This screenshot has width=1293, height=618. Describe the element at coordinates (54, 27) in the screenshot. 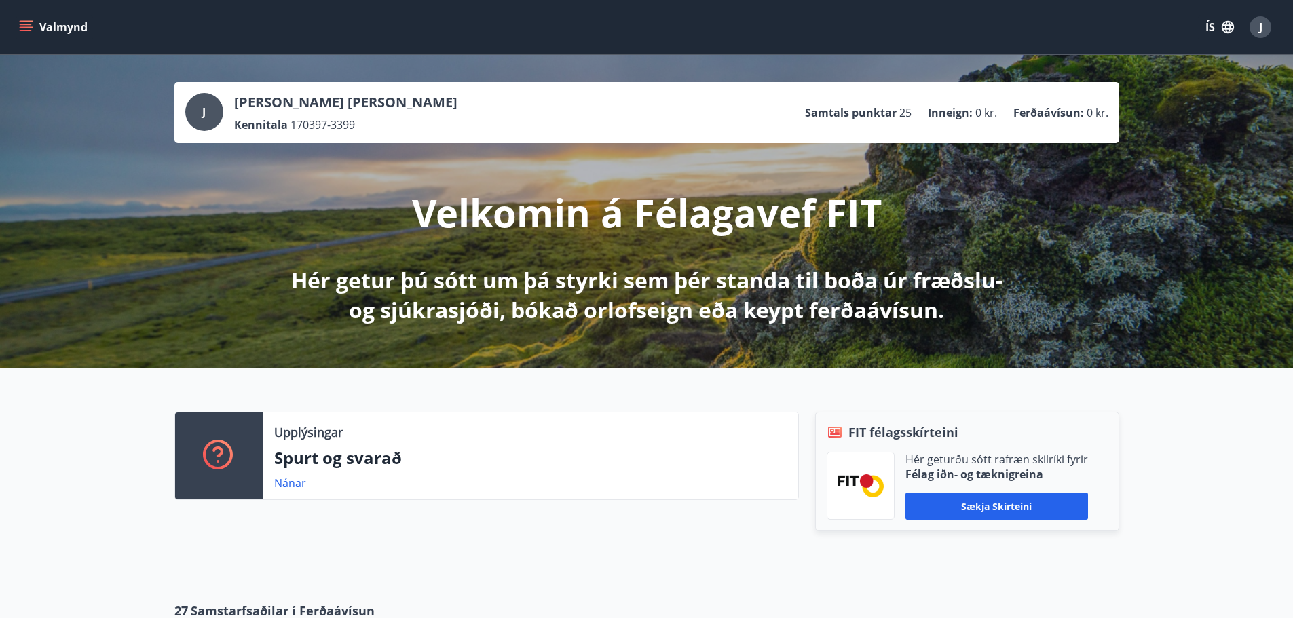

I see `button: menu` at that location.